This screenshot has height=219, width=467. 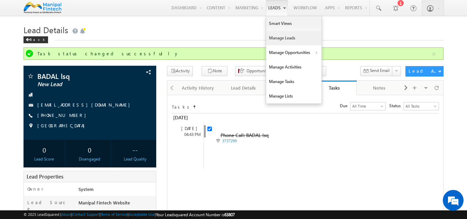 What do you see at coordinates (294, 96) in the screenshot?
I see `a: Manage Lists` at bounding box center [294, 96].